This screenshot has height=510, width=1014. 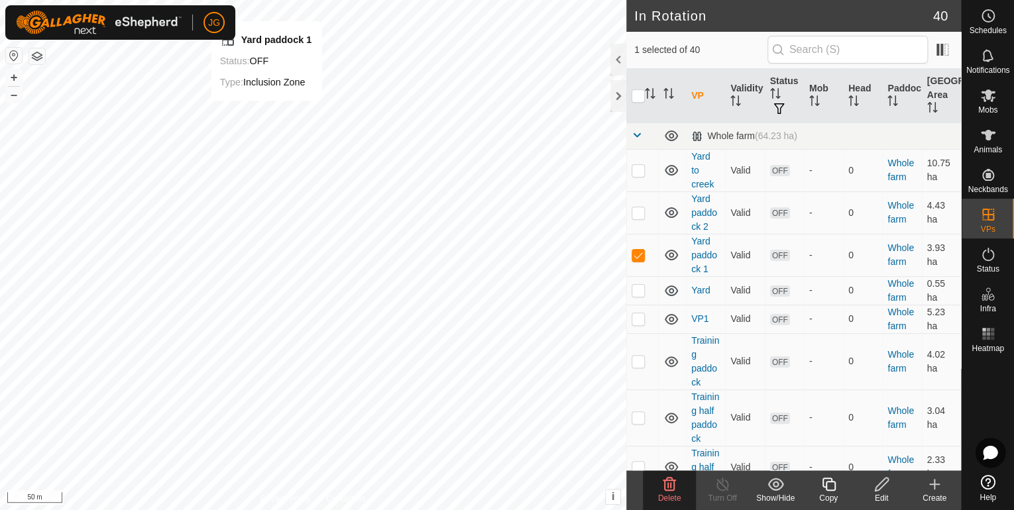 What do you see at coordinates (266, 82) in the screenshot?
I see `div: Inclusion Zone` at bounding box center [266, 82].